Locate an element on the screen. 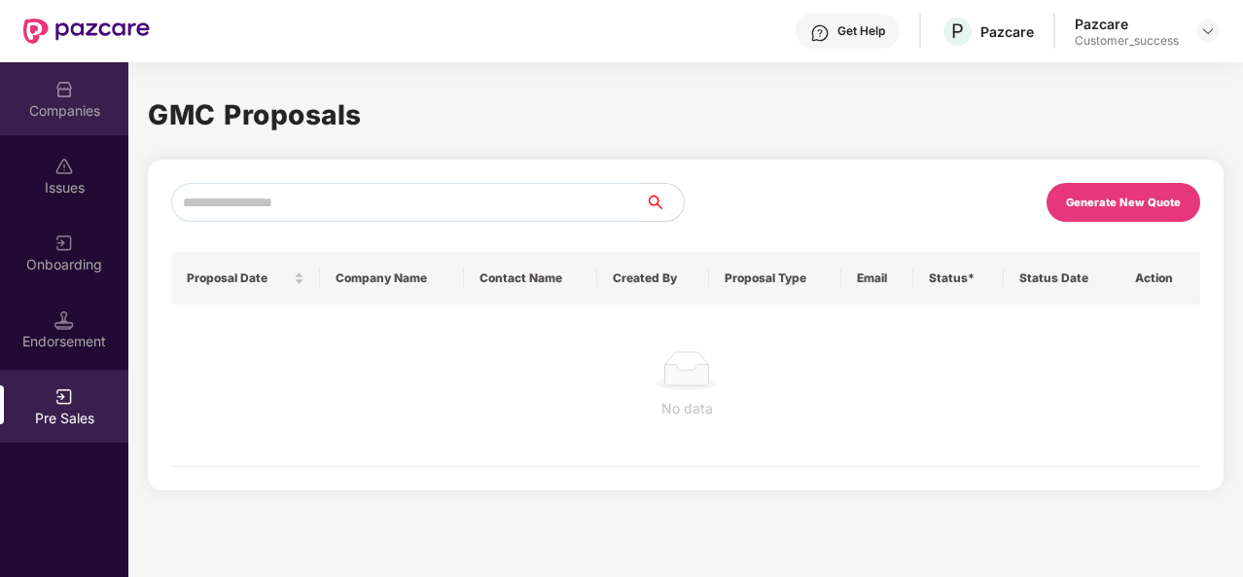 This screenshot has width=1243, height=577. h1: GMC Proposals is located at coordinates (686, 115).